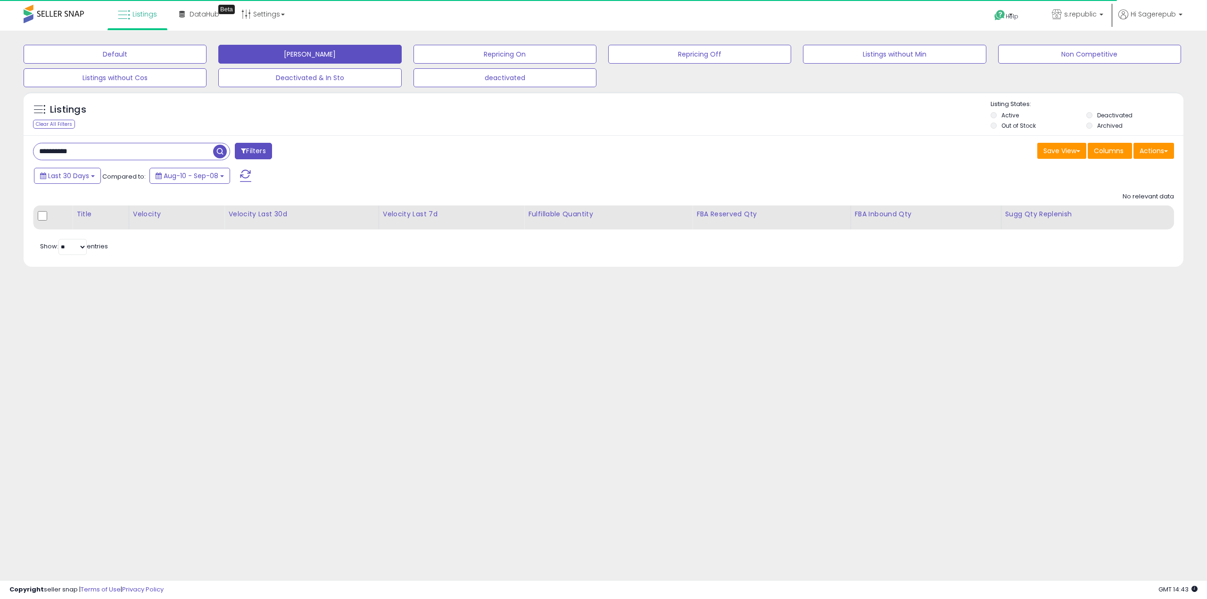  I want to click on button: Deactivated & In Sto, so click(310, 78).